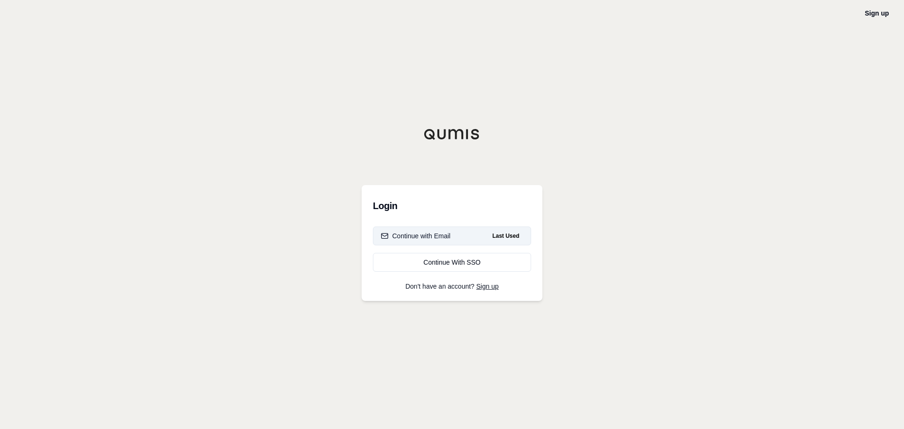  What do you see at coordinates (506, 236) in the screenshot?
I see `span: Last Used` at bounding box center [506, 236].